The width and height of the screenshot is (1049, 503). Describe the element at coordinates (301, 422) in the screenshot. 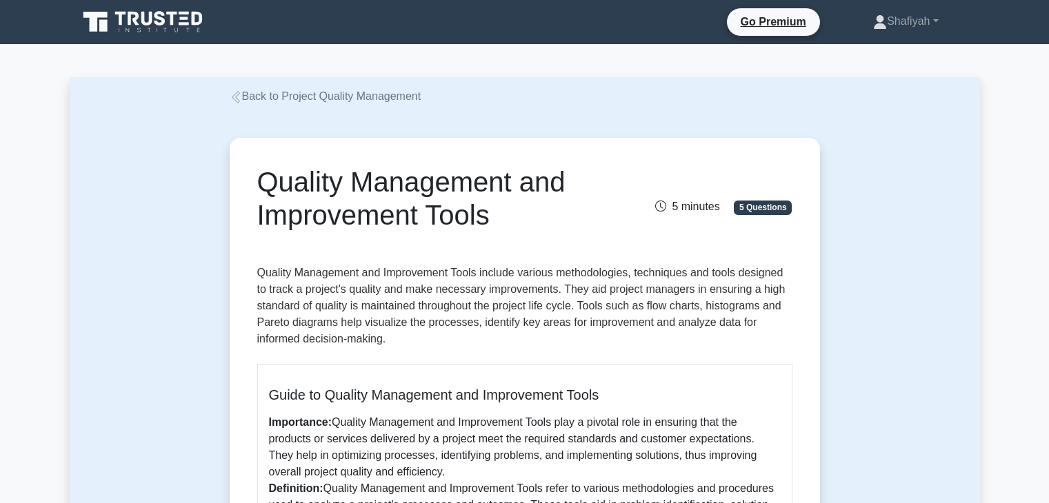

I see `b: Importance:` at that location.